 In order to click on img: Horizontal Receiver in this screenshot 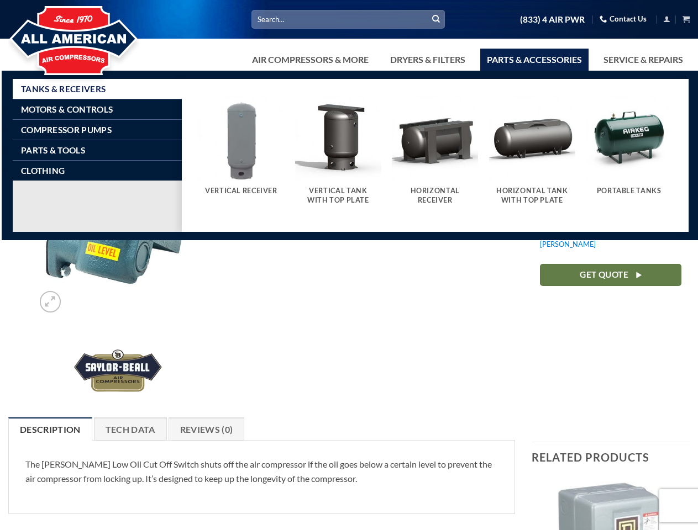, I will do `click(435, 139)`.